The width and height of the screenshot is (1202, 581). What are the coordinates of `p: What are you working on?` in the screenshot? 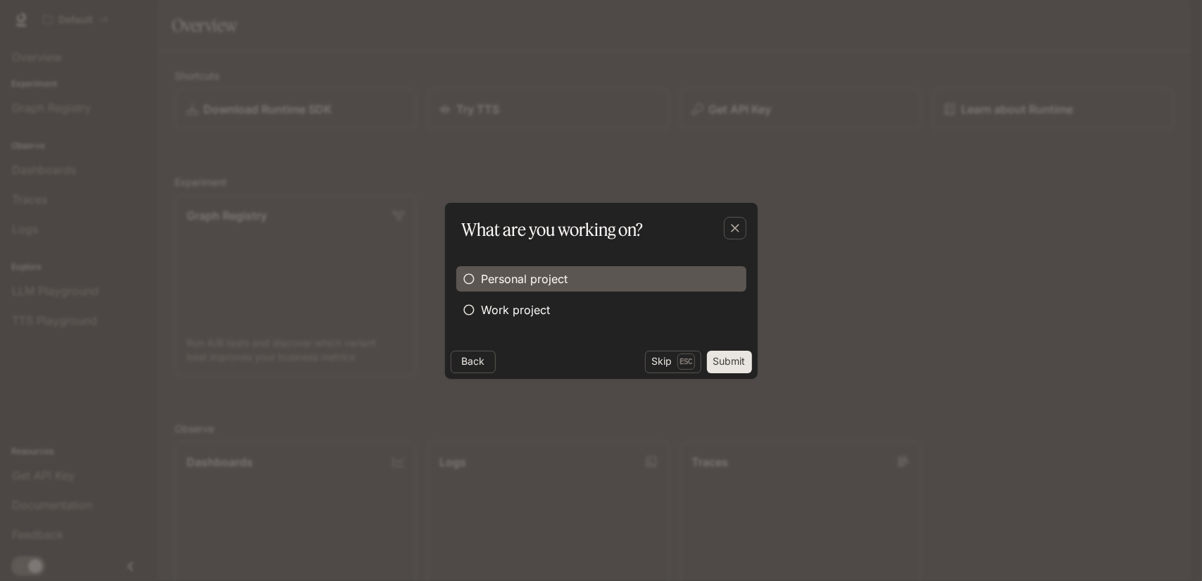 It's located at (553, 230).